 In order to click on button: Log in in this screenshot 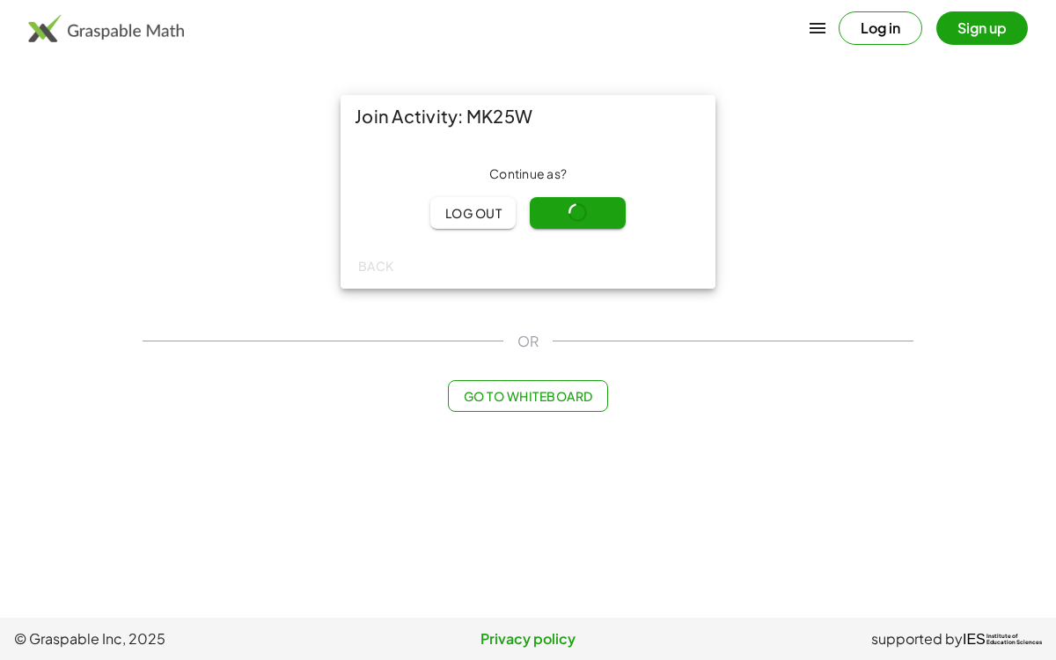, I will do `click(880, 28)`.